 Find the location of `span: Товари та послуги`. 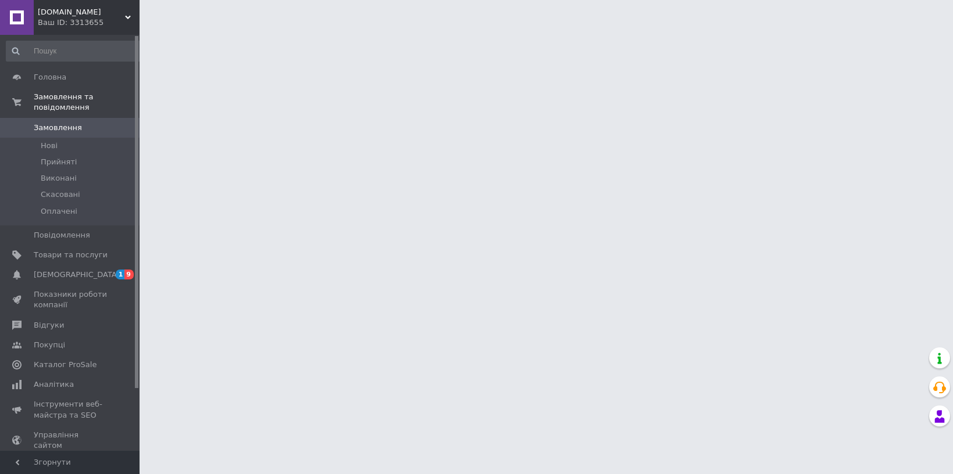

span: Товари та послуги is located at coordinates (70, 255).